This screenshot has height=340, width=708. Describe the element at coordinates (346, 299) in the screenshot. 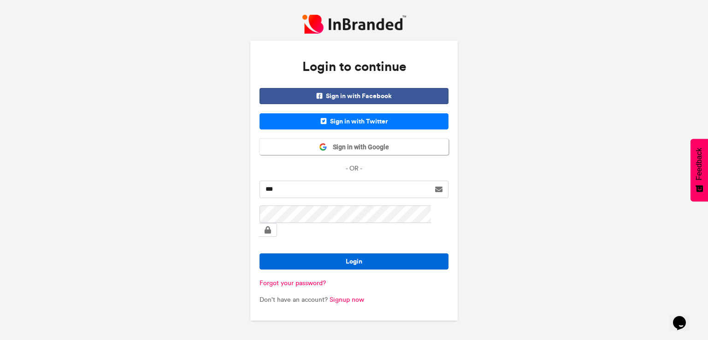

I see `a: Signup now` at that location.